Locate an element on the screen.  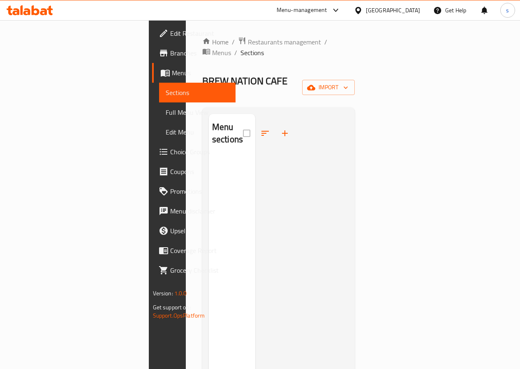
button: import is located at coordinates (328, 87).